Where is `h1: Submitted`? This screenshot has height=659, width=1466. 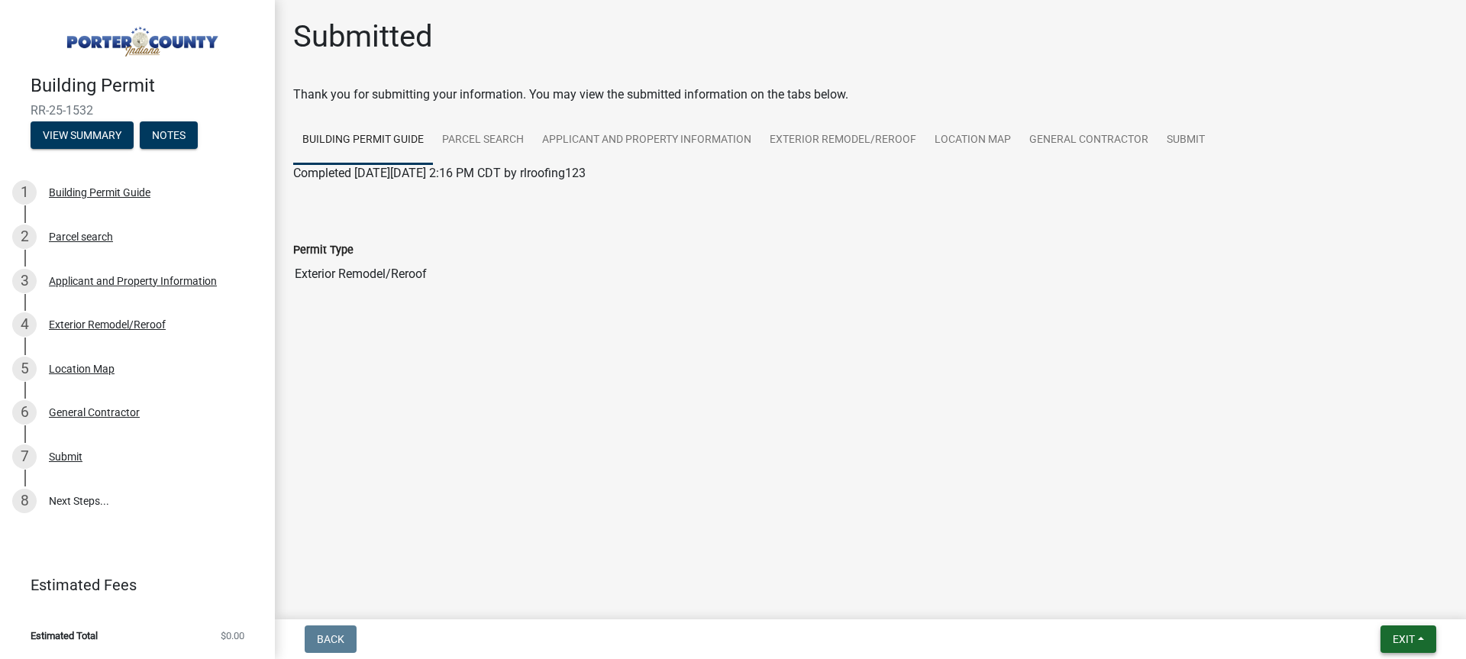 h1: Submitted is located at coordinates (363, 37).